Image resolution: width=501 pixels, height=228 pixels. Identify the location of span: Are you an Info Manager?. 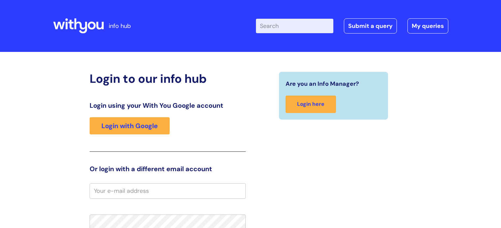
(322, 84).